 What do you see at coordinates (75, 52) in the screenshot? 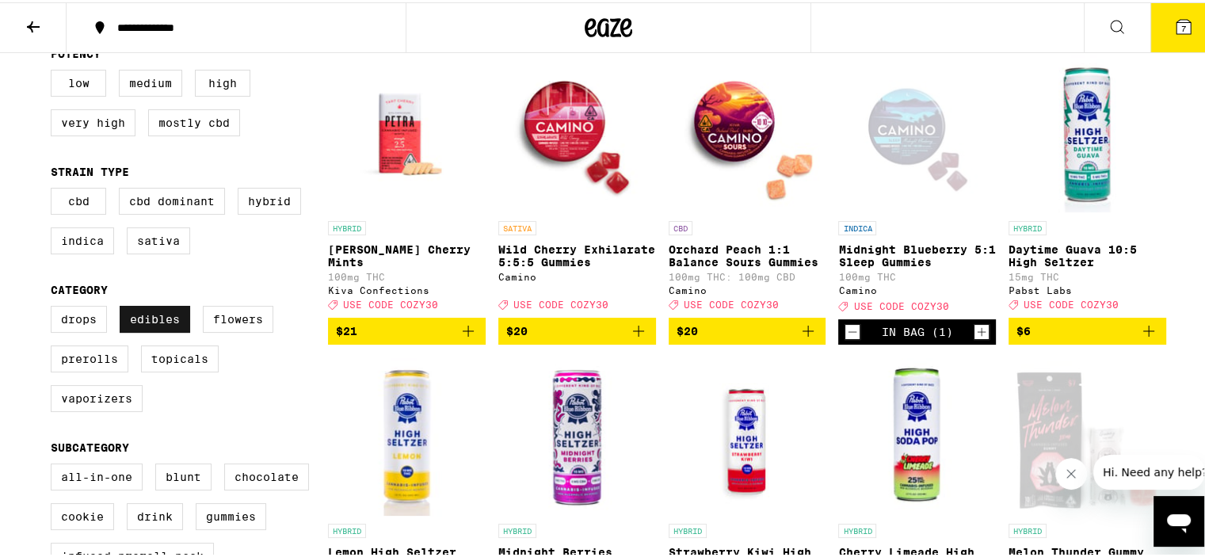
I see `legend: Potency` at bounding box center [75, 52].